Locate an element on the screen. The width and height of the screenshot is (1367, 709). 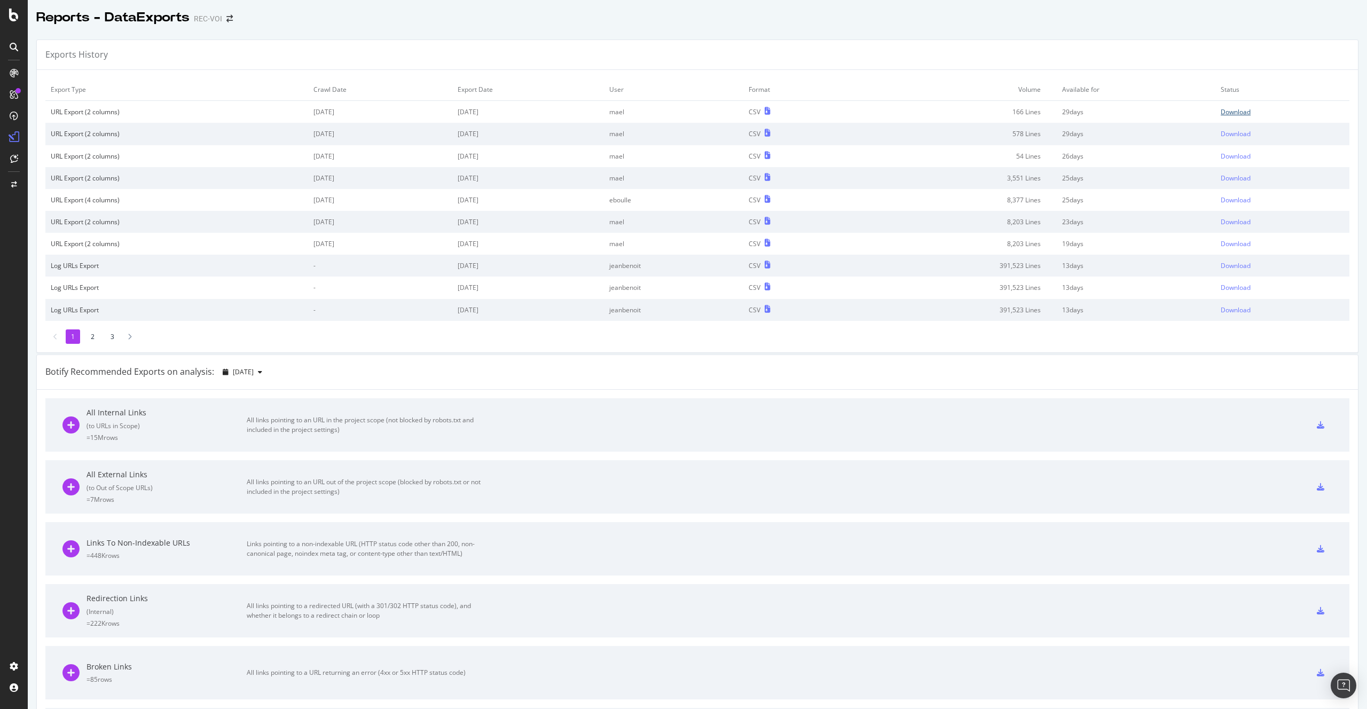
div: URL Export (4 columns) is located at coordinates (177, 200).